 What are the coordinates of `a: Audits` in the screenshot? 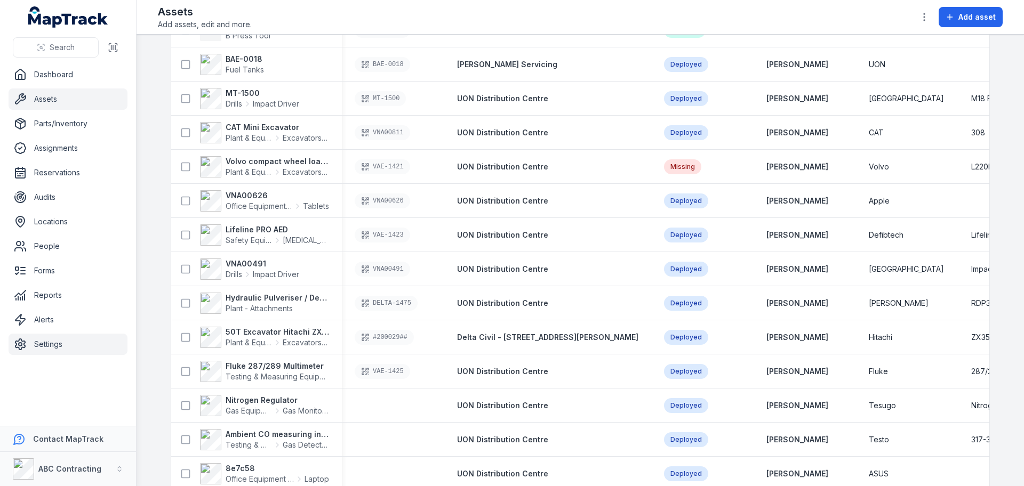 It's located at (68, 197).